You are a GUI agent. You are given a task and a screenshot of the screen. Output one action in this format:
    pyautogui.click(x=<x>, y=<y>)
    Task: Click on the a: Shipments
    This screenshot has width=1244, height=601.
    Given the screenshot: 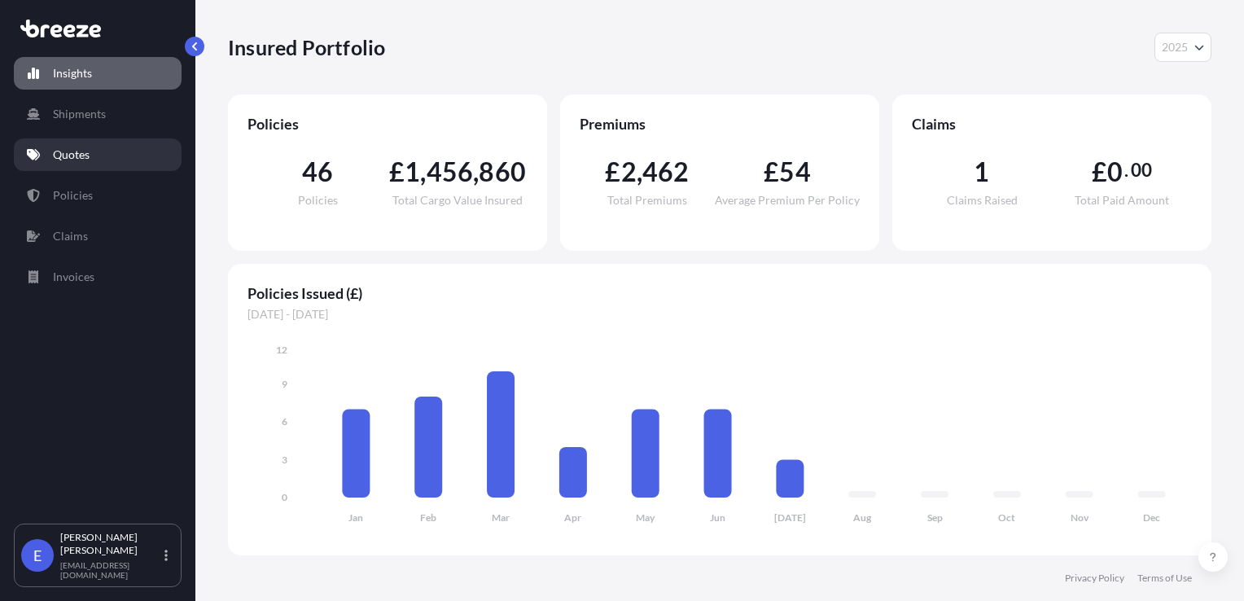 What is the action you would take?
    pyautogui.click(x=98, y=114)
    